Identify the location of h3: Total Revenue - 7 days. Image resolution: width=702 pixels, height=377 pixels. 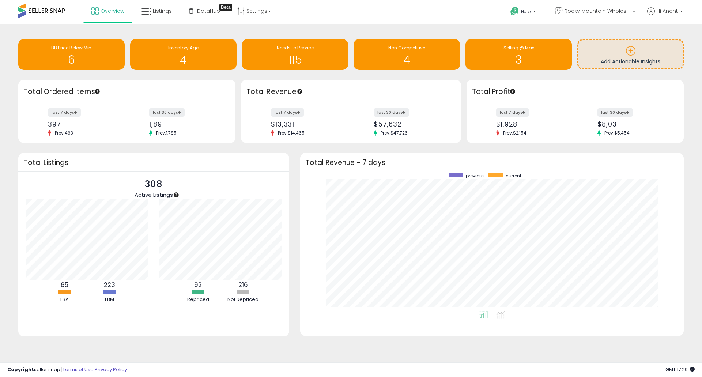
(492, 162).